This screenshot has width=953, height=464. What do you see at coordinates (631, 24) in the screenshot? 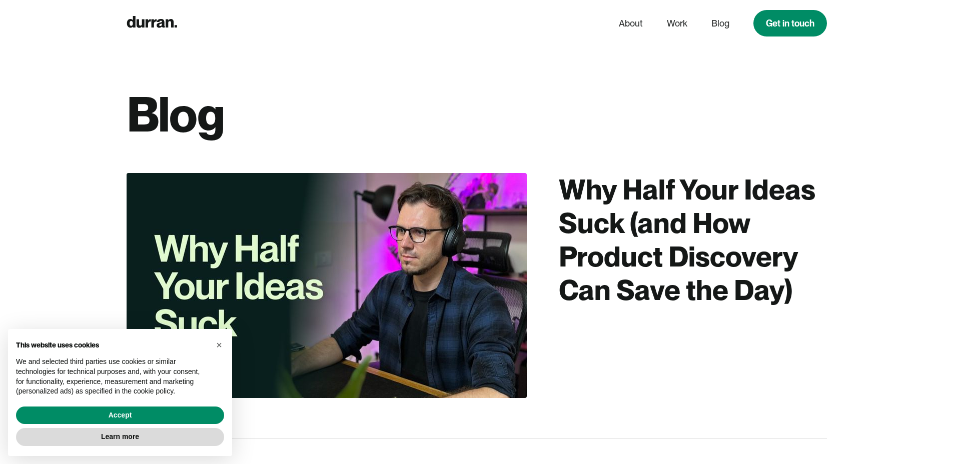
I see `a: About` at bounding box center [631, 24].